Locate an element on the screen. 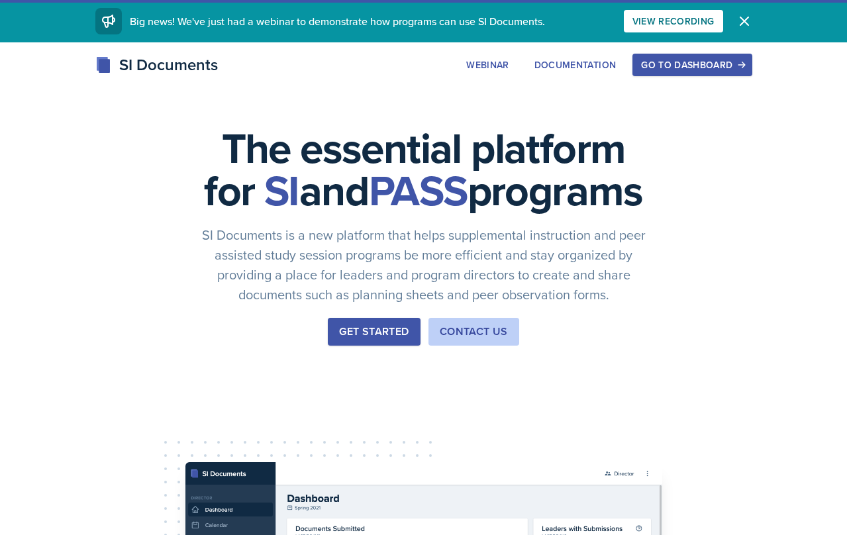 Image resolution: width=847 pixels, height=535 pixels. div: Contact Us is located at coordinates (473, 332).